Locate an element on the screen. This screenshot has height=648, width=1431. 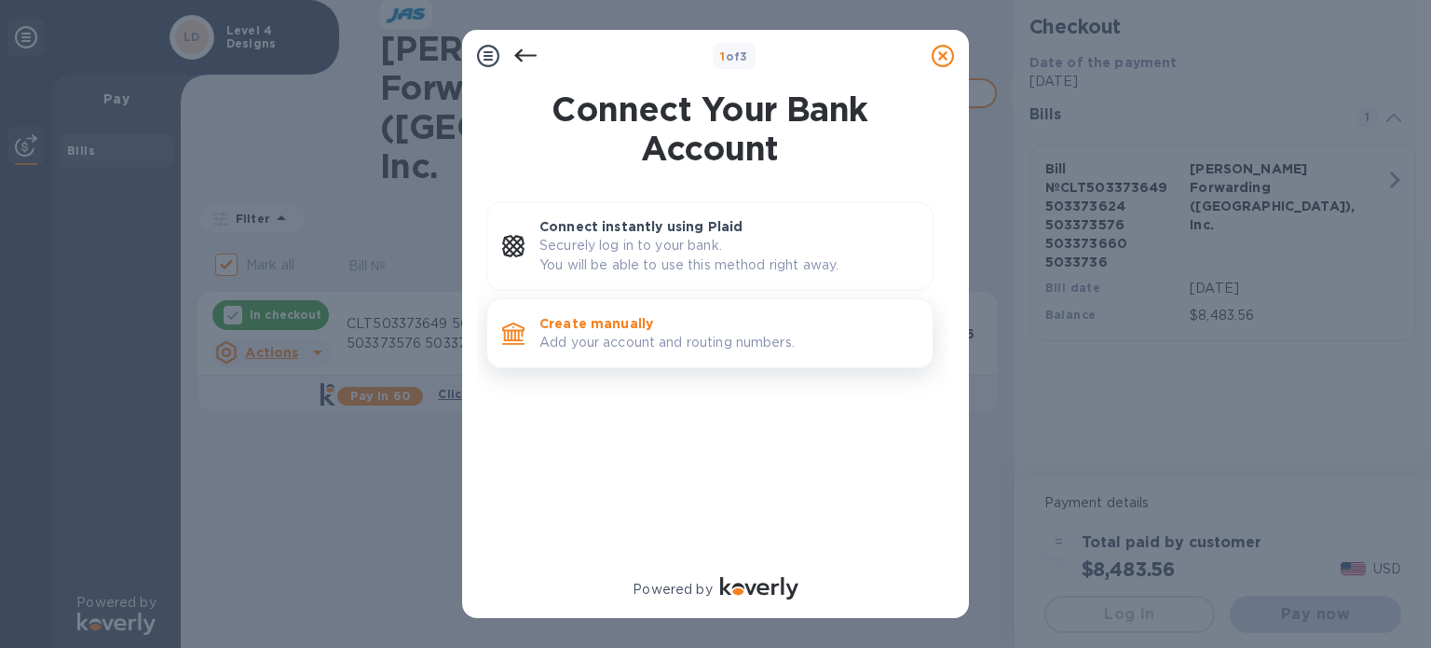
p: Powered by is located at coordinates (672, 589).